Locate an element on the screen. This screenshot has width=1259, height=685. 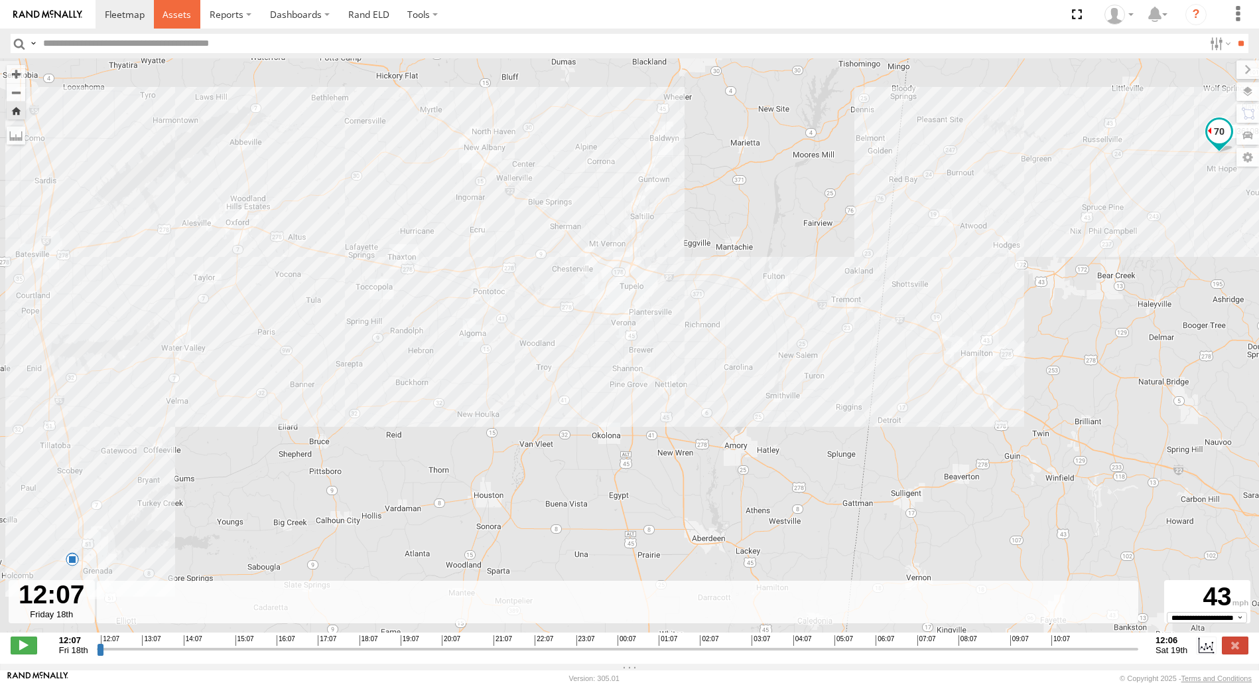
span: 10:07 is located at coordinates (1061, 640).